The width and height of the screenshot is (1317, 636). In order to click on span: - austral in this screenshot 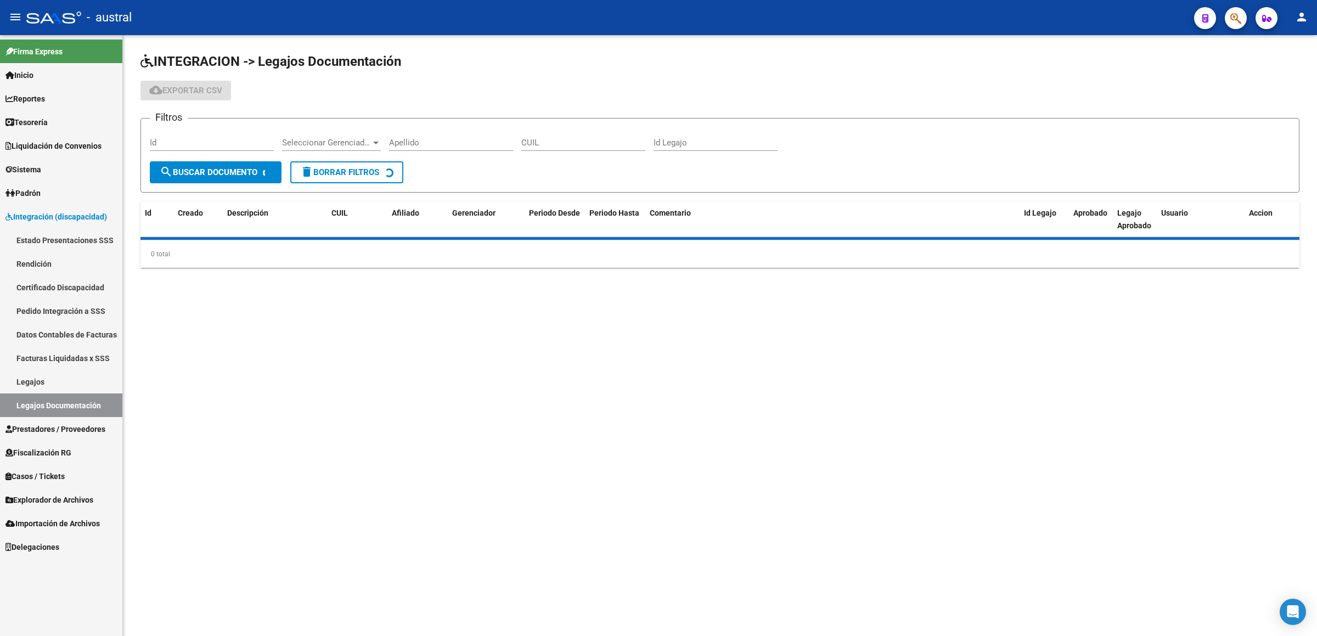, I will do `click(109, 18)`.